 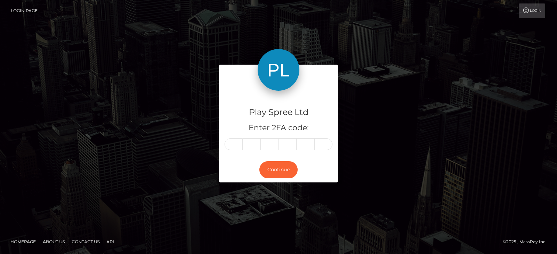 What do you see at coordinates (54, 242) in the screenshot?
I see `a: About Us` at bounding box center [54, 242].